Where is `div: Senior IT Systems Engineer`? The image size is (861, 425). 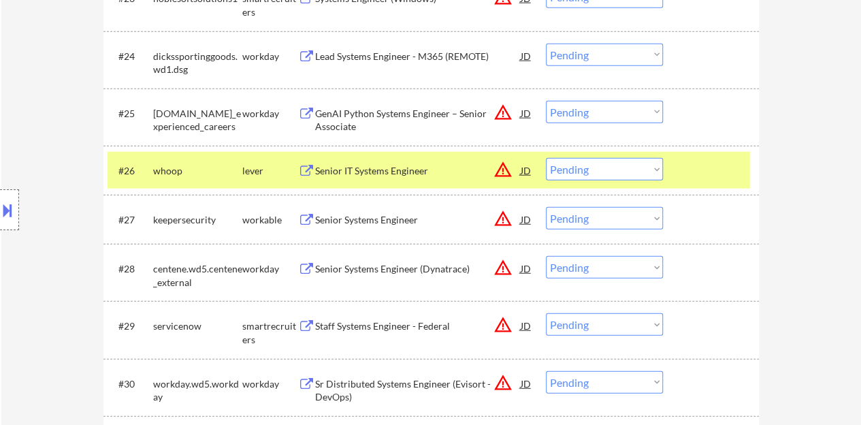 div: Senior IT Systems Engineer is located at coordinates (418, 171).